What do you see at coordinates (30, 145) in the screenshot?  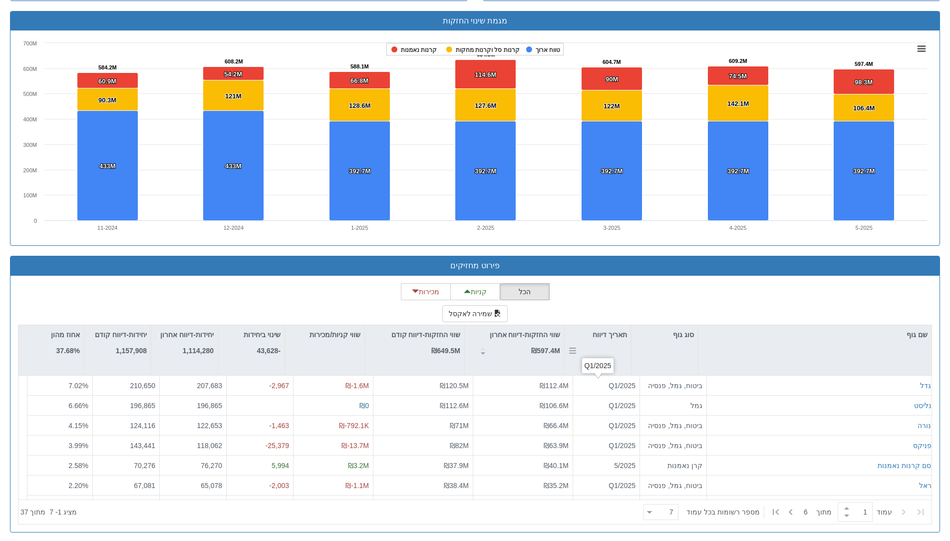 I see `text: 300M` at bounding box center [30, 145].